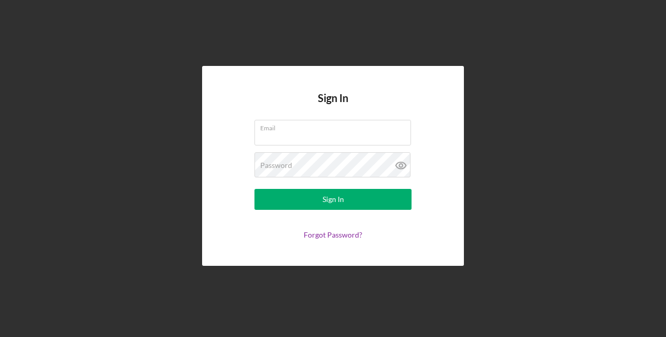 Image resolution: width=666 pixels, height=337 pixels. I want to click on div: Sign In, so click(333, 199).